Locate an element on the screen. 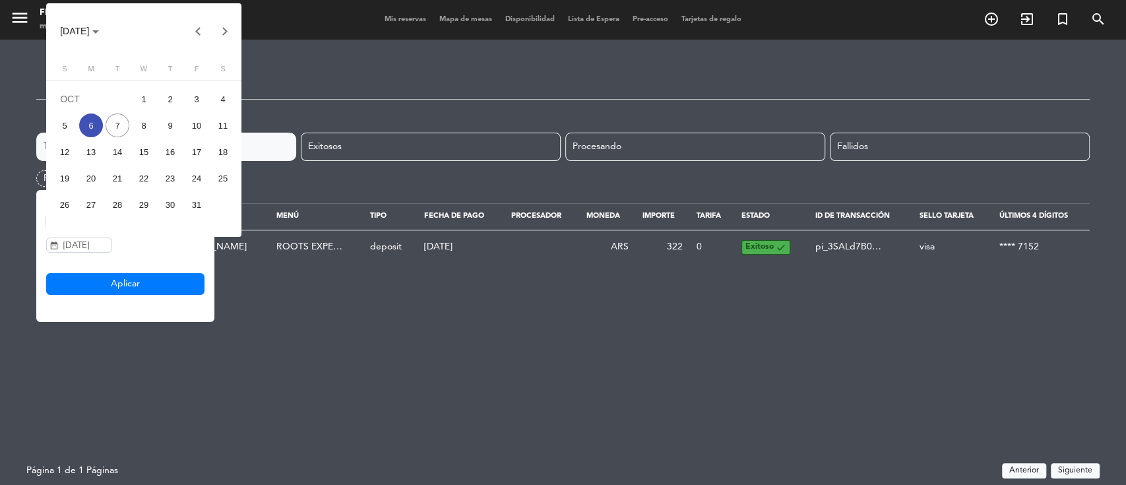 Image resolution: width=1126 pixels, height=485 pixels. td: October 9, 2025 is located at coordinates (170, 125).